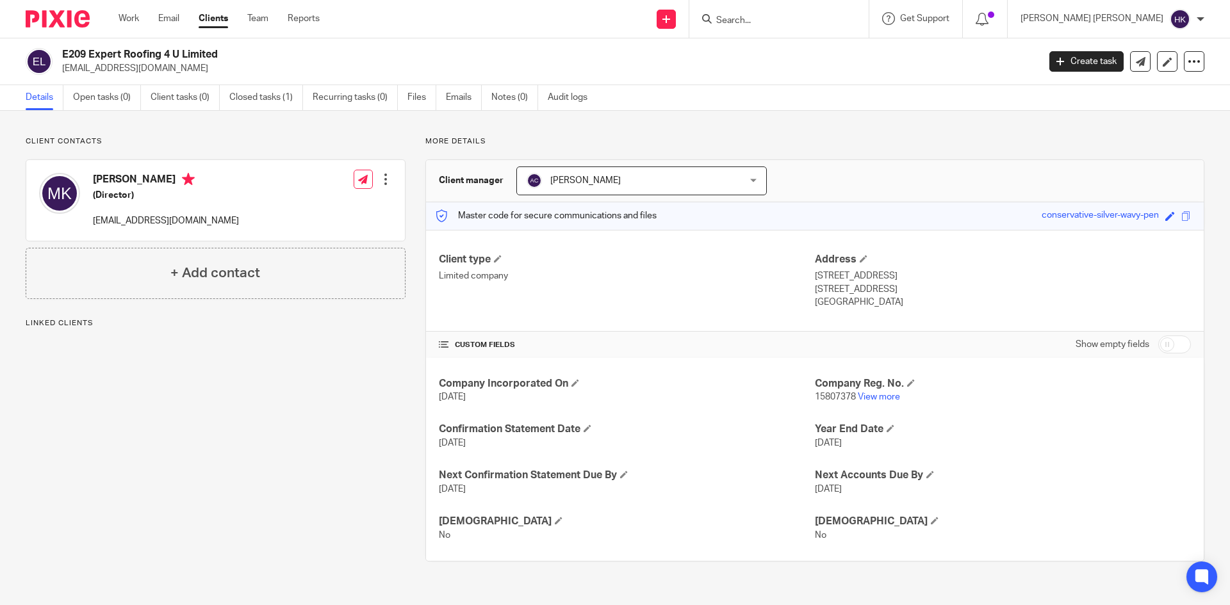 This screenshot has height=605, width=1230. What do you see at coordinates (1003, 429) in the screenshot?
I see `h4: Year End Date` at bounding box center [1003, 429].